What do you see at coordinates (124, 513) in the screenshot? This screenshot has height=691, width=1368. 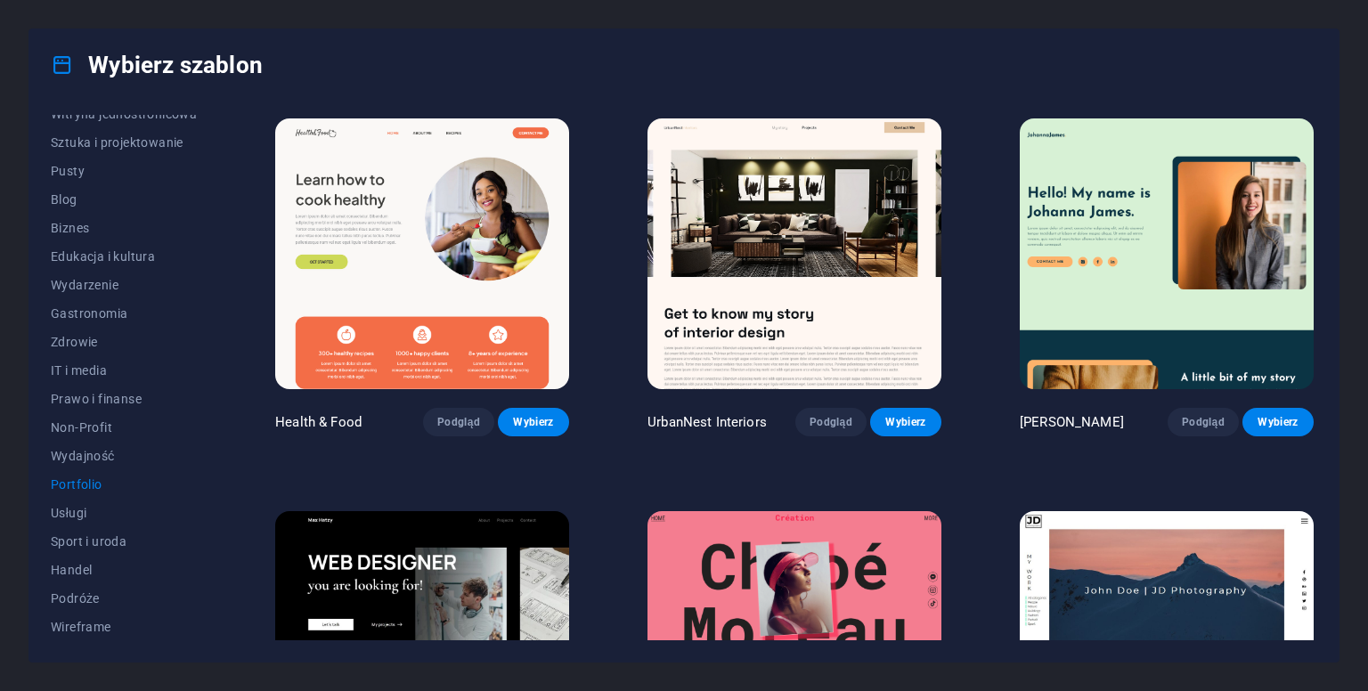 I see `span: Usługi` at bounding box center [124, 513].